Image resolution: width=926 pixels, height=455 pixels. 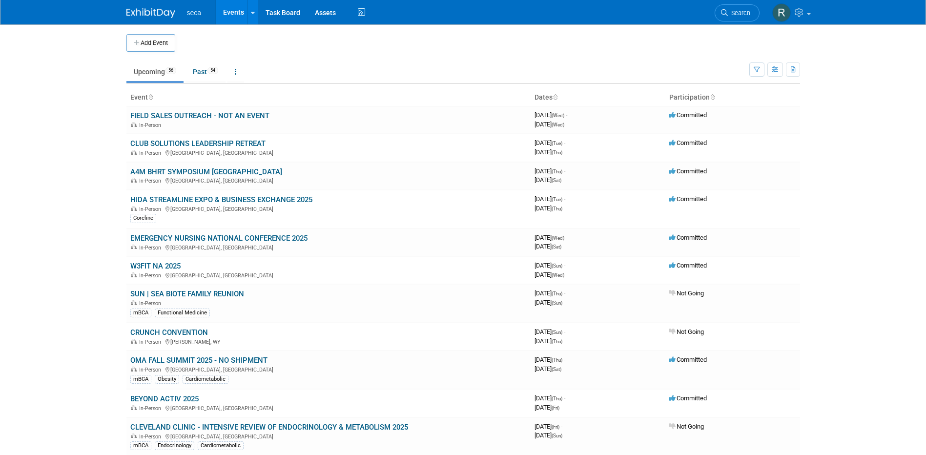 What do you see at coordinates (151, 43) in the screenshot?
I see `button: Add Event` at bounding box center [151, 43].